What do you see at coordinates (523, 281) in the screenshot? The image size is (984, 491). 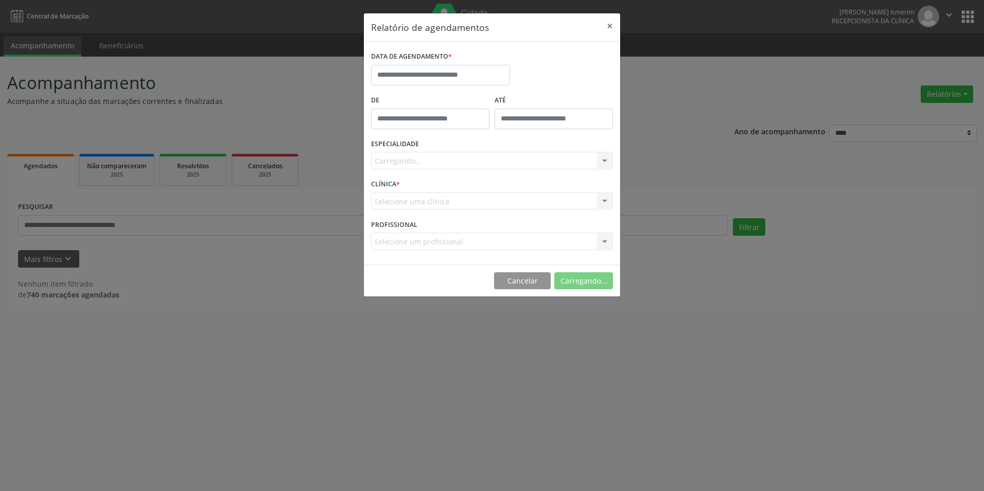 I see `button: Cancelar` at bounding box center [523, 281].